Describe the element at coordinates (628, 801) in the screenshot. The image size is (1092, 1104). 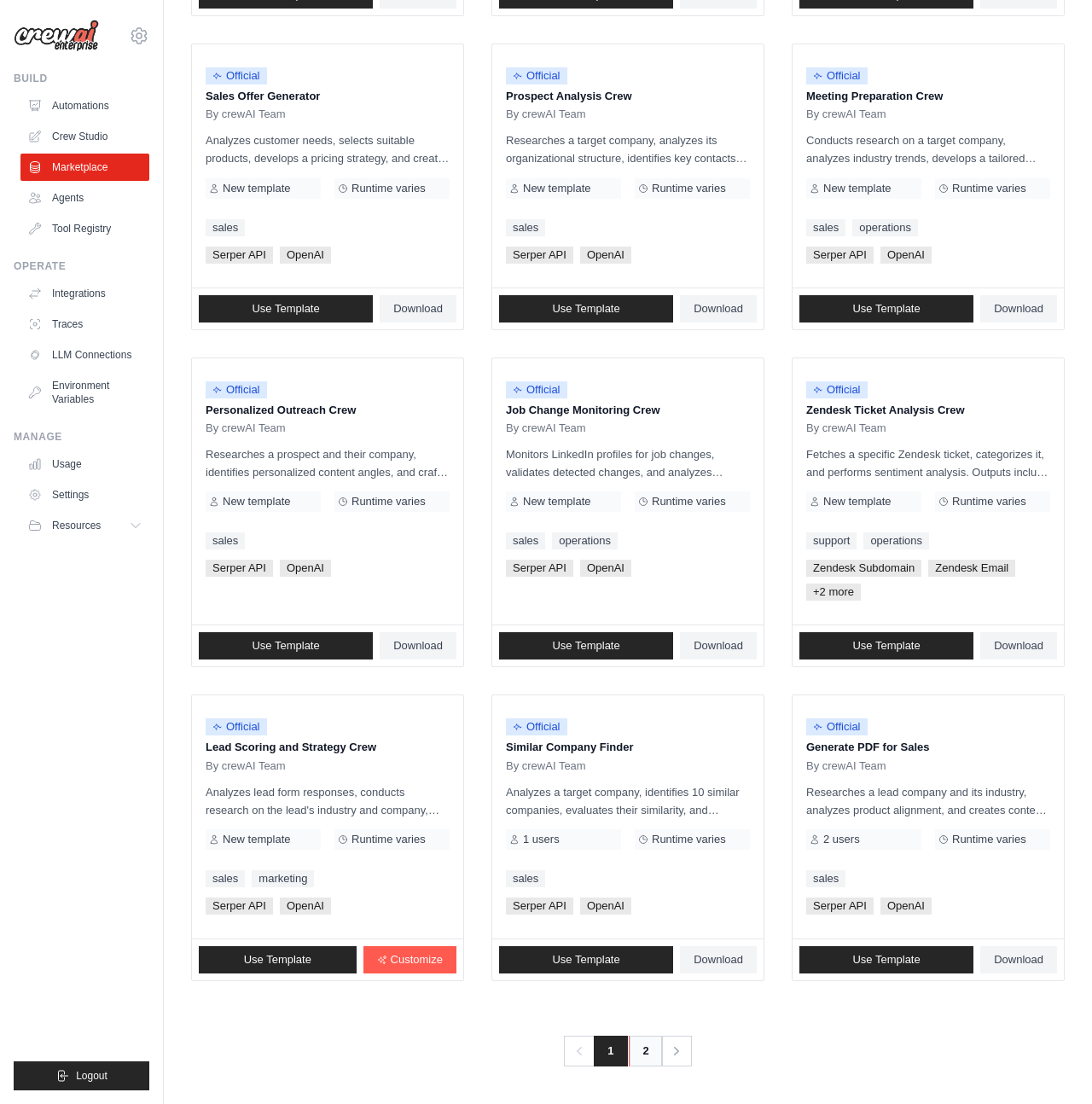
I see `p: Analyzes a target company, identifies 10 similar companies, evaluates their similarity, and provi...` at that location.